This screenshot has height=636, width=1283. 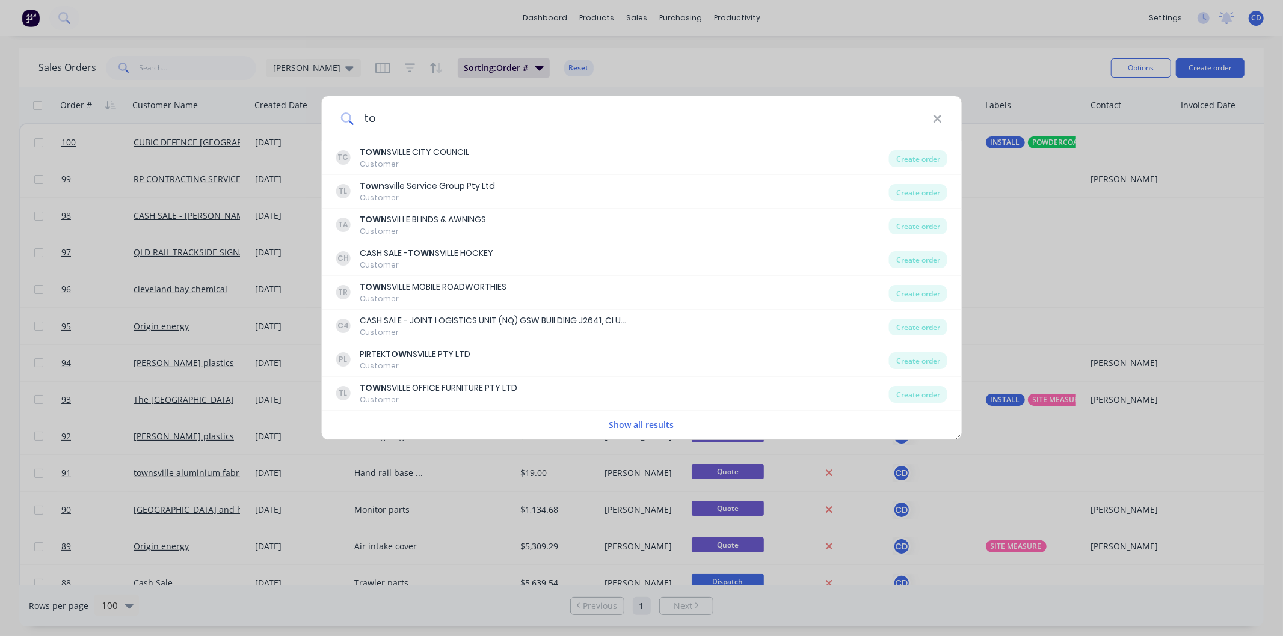 I want to click on input: Enter a customer name to create a new order..., so click(x=643, y=119).